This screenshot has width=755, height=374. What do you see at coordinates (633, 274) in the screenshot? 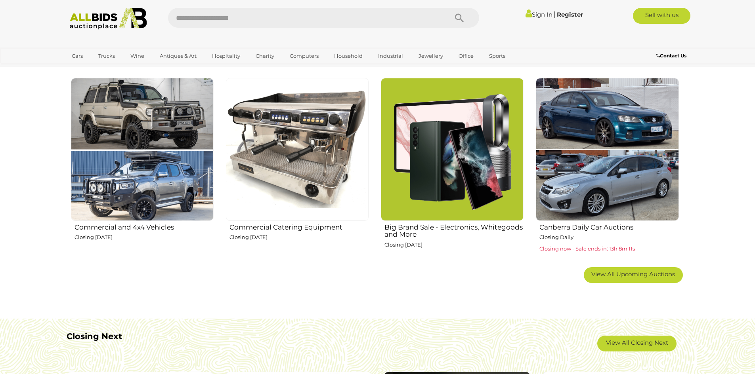
I see `span: View All Upcoming Auctions` at bounding box center [633, 274].